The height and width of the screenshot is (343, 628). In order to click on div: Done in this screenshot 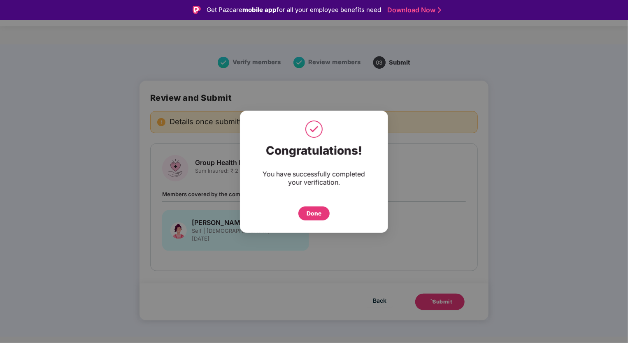, I will do `click(314, 214)`.